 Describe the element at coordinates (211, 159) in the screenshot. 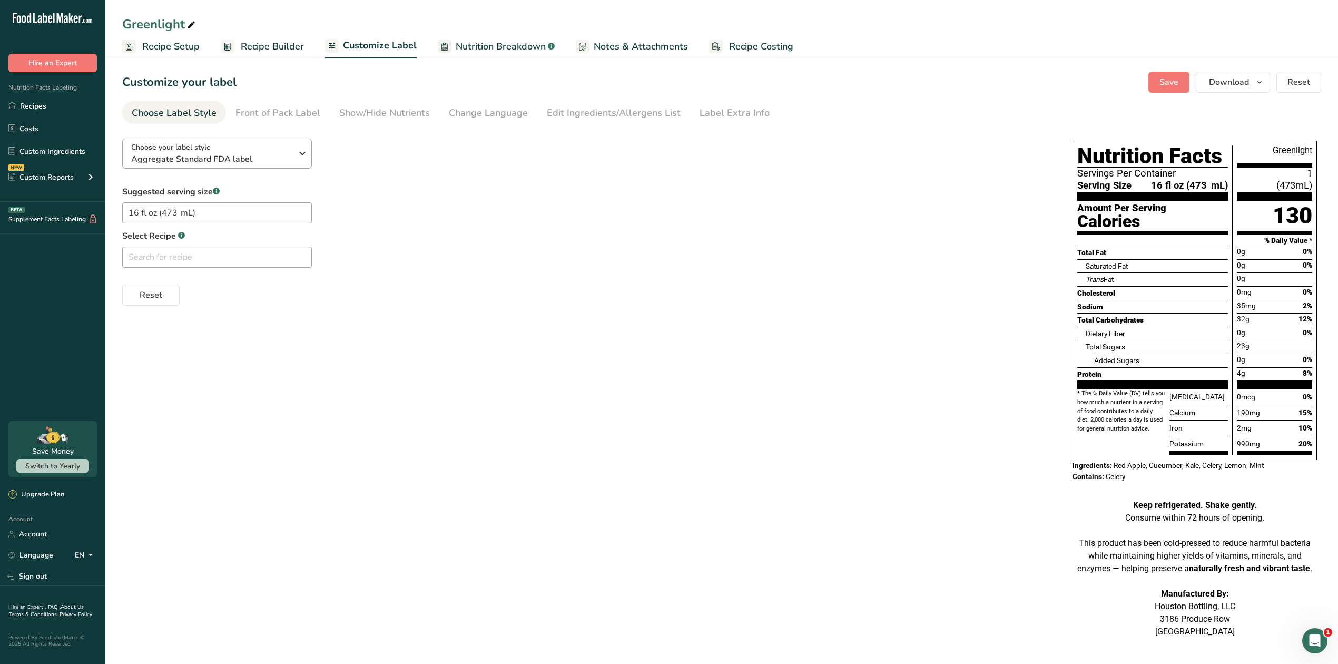

I see `span: Aggregate Standard FDA label` at that location.